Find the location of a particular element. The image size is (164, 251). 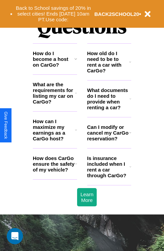

h3: How does CarGo ensure the safety of my vehicle? is located at coordinates (54, 163).